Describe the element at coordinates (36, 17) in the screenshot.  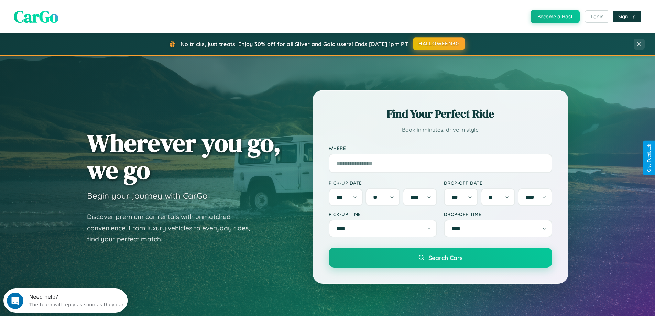
I see `span: CarGo` at that location.